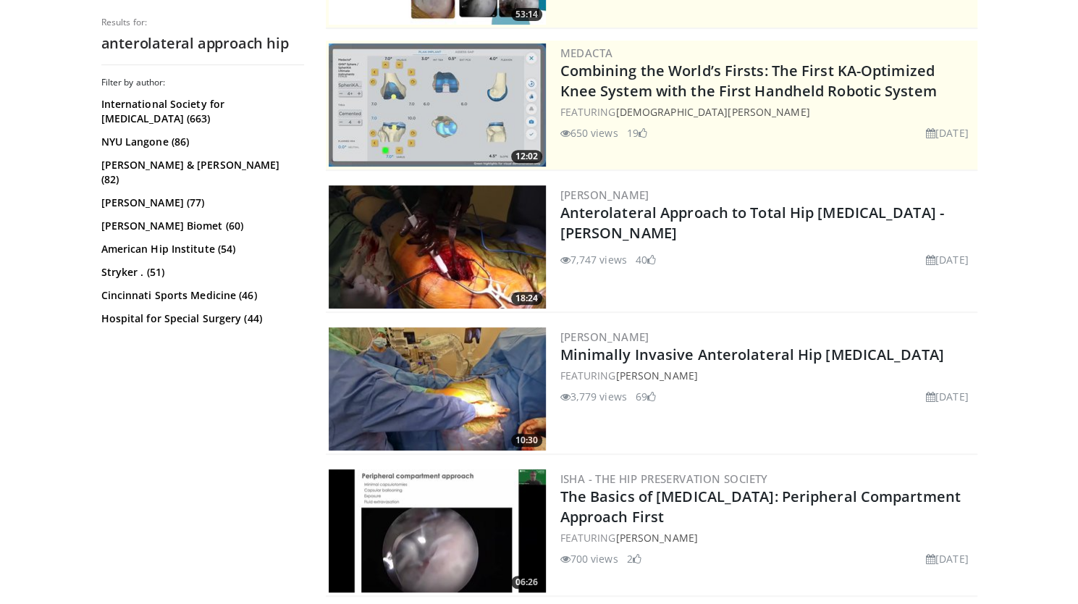 This screenshot has width=1078, height=604. Describe the element at coordinates (526, 298) in the screenshot. I see `span: 18:24` at that location.